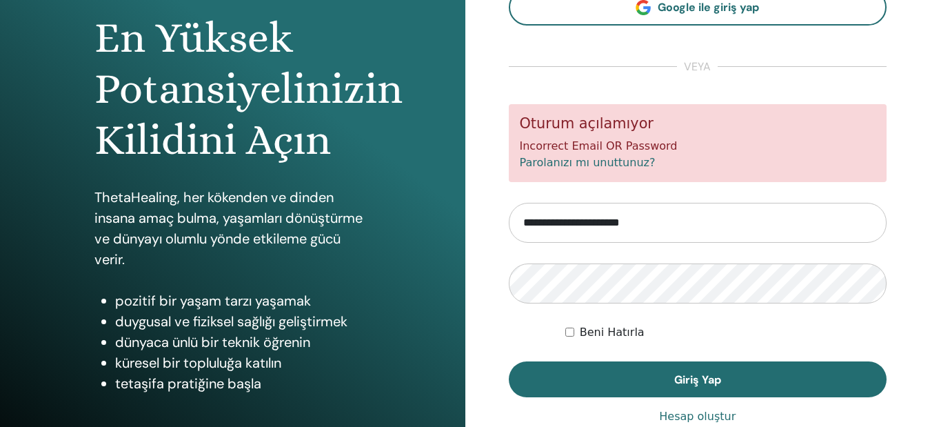 The width and height of the screenshot is (930, 427). What do you see at coordinates (232, 228) in the screenshot?
I see `p: ThetaHealing, her kökenden ve dinden insana amaç bulma, yaşamları dönüştürme ve dünyayı olumlu yö...` at bounding box center [232, 228].